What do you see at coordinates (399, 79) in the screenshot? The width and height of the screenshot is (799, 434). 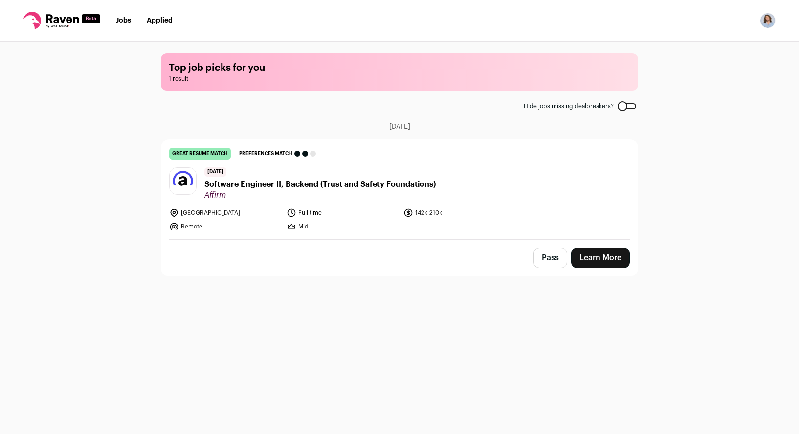 I see `span: 1 result` at bounding box center [399, 79].